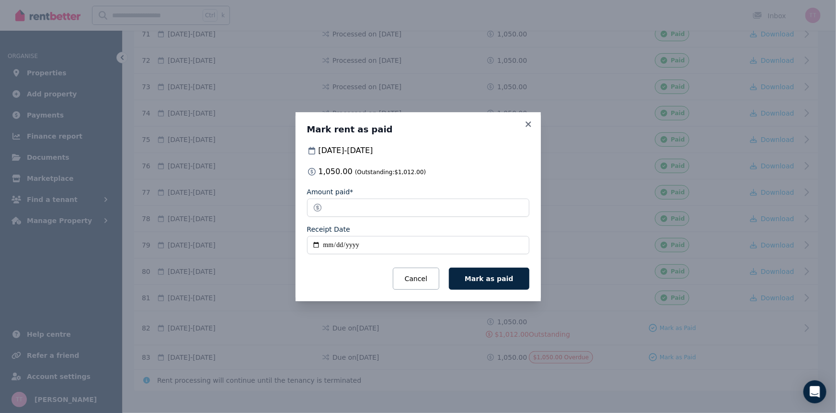 Image resolution: width=836 pixels, height=413 pixels. What do you see at coordinates (391, 172) in the screenshot?
I see `span: (Outstanding: $1,012.00 )` at bounding box center [391, 172].